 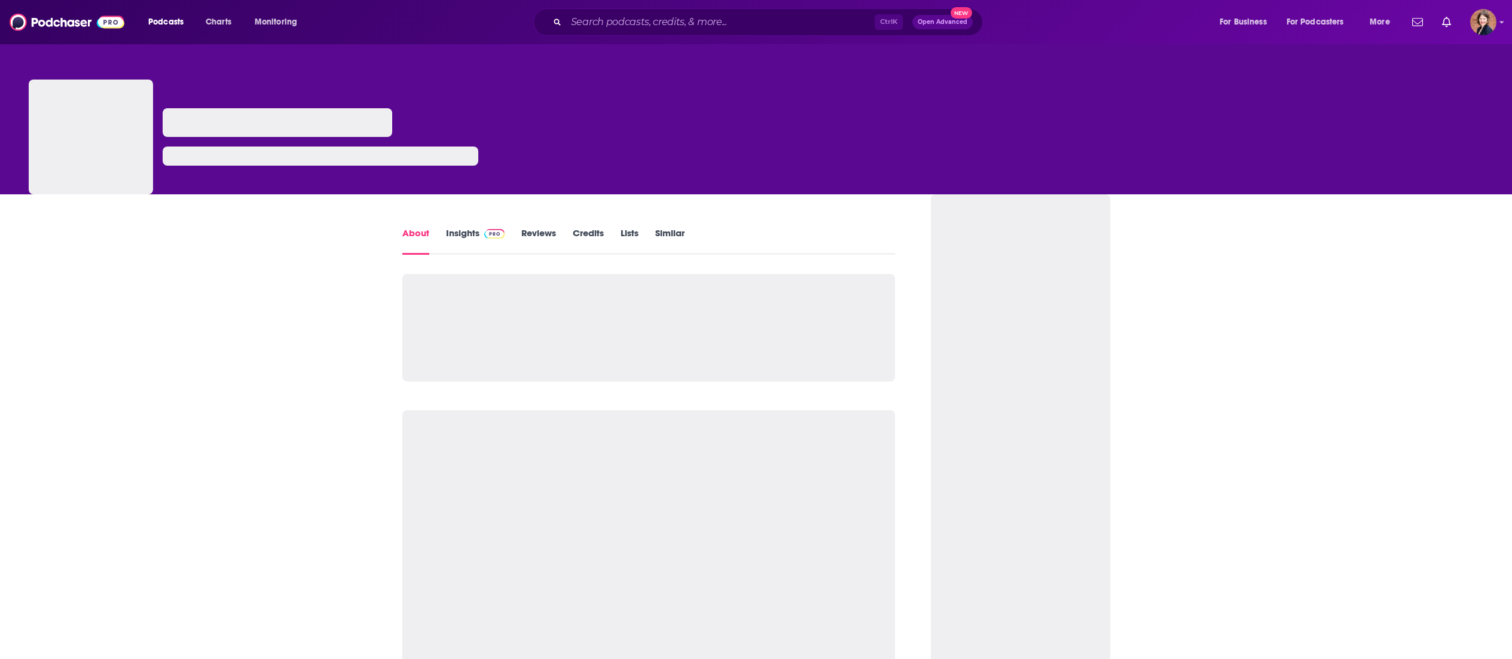 What do you see at coordinates (218, 22) in the screenshot?
I see `a: Charts` at bounding box center [218, 22].